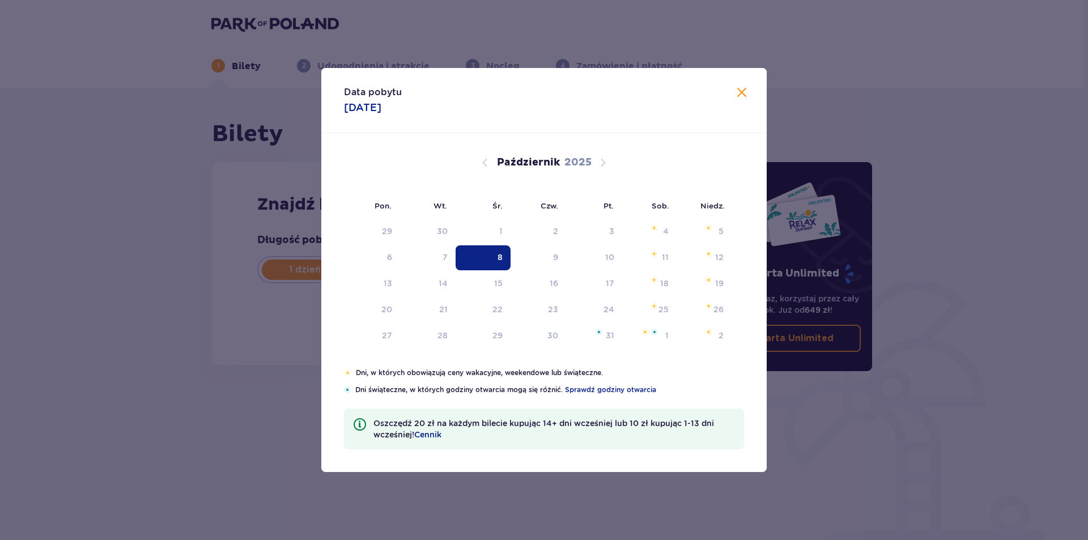  What do you see at coordinates (383, 206) in the screenshot?
I see `small: Pon.` at bounding box center [383, 206].